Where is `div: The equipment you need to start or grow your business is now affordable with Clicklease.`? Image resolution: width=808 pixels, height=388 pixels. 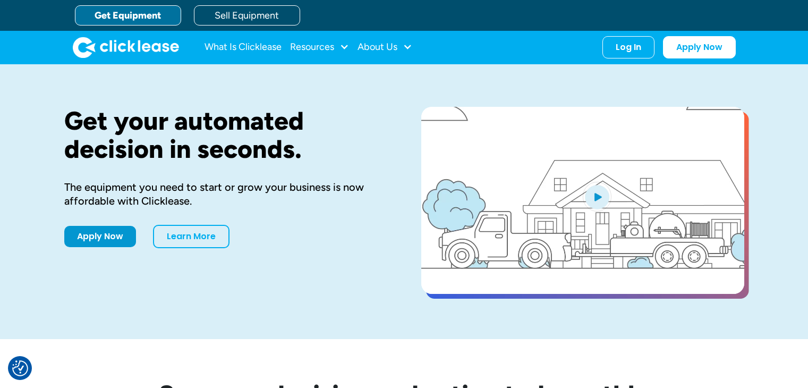
div: The equipment you need to start or grow your business is now affordable with Clicklease. is located at coordinates (226, 194).